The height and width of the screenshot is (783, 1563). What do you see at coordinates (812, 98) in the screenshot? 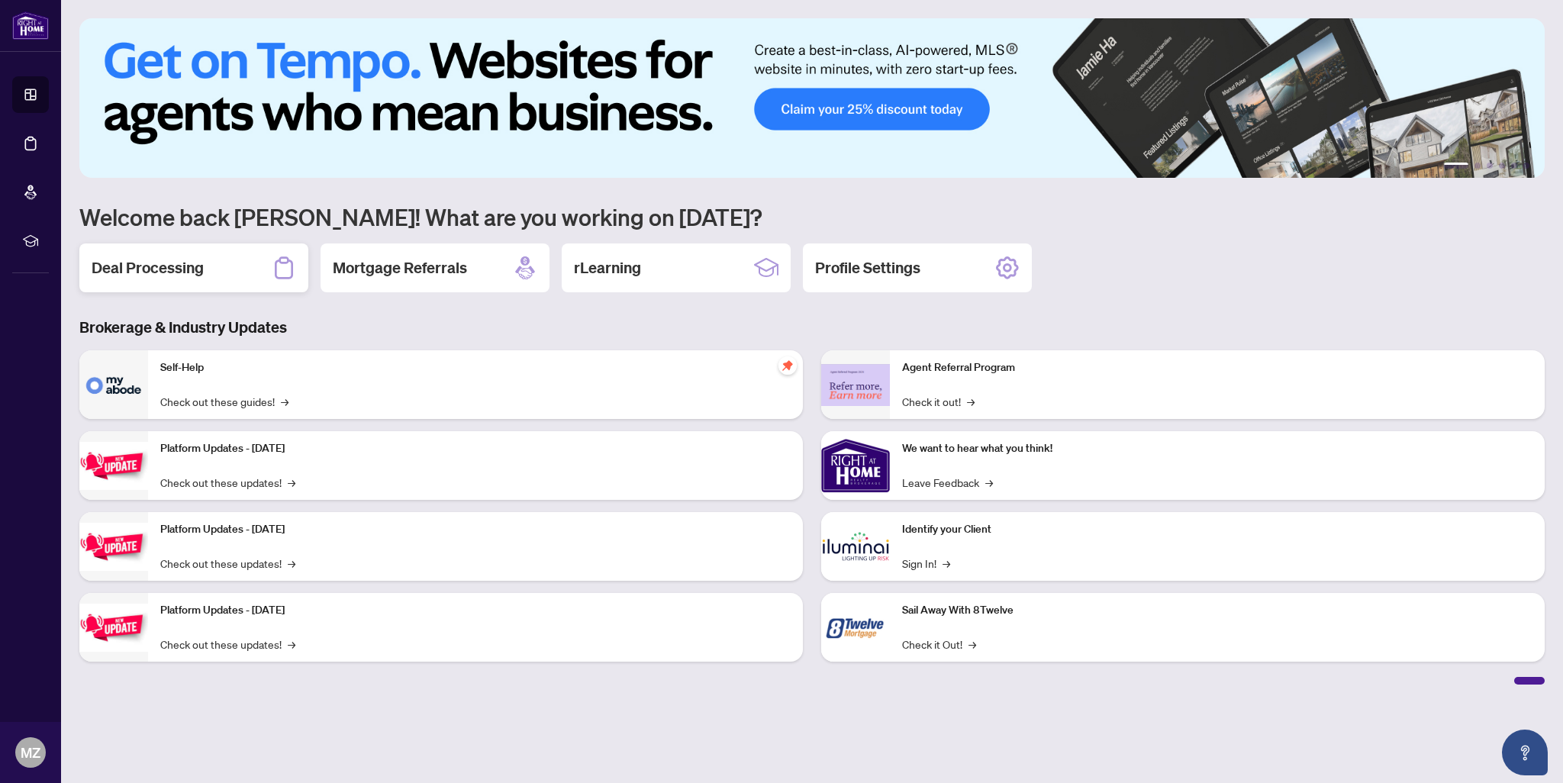
I see `img: Slide 0` at bounding box center [812, 98].